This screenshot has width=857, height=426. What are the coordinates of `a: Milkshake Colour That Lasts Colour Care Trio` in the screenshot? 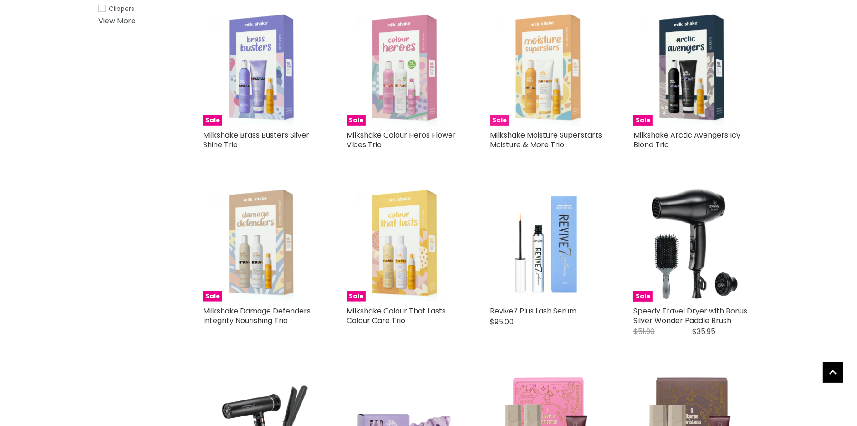 It's located at (396, 315).